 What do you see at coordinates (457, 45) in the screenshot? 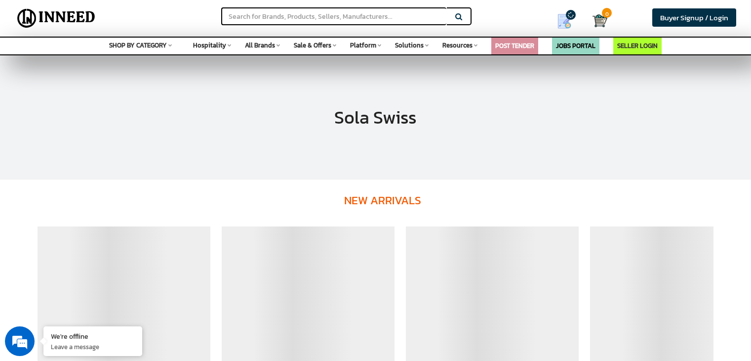
I see `span: Resources` at bounding box center [457, 45].